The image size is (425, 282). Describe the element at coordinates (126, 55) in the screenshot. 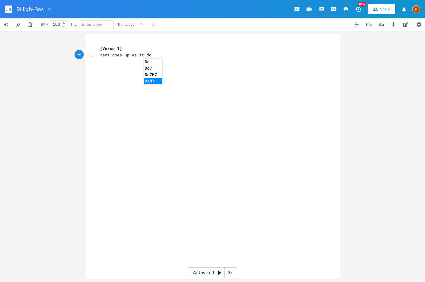

I see `span: rent goes up as it do` at that location.